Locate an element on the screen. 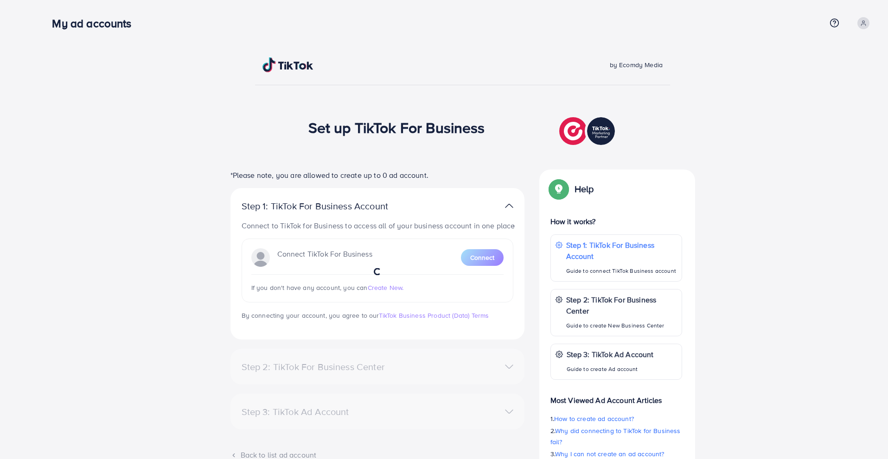 Image resolution: width=888 pixels, height=459 pixels. p: Most Viewed Ad Account Articles is located at coordinates (616, 397).